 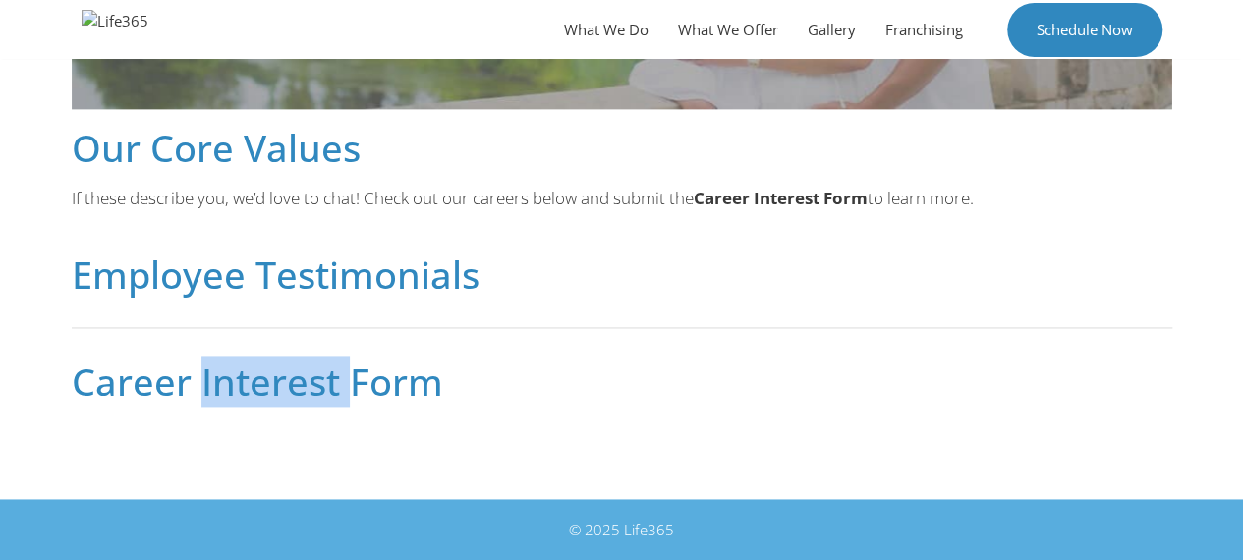 I want to click on h2: Career Interest Form, so click(x=622, y=381).